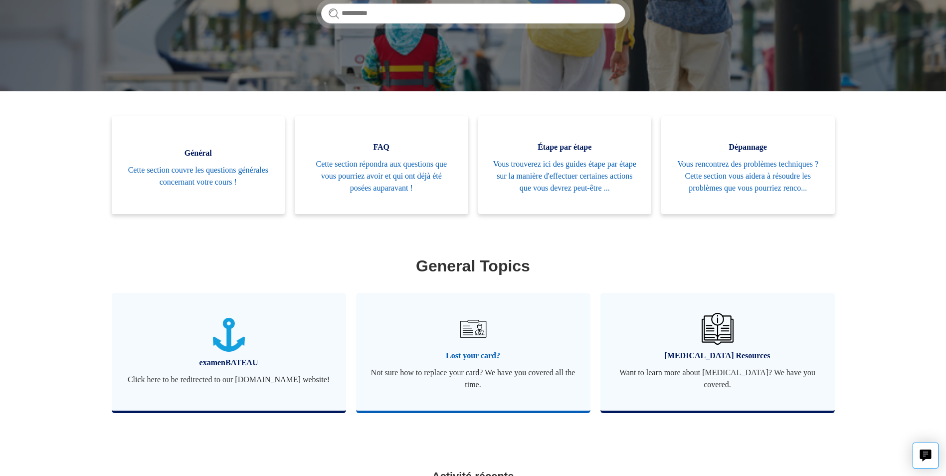 This screenshot has height=476, width=946. What do you see at coordinates (199, 165) in the screenshot?
I see `a: Général Cette section couvre les questions générales concernant votre cours !` at bounding box center [199, 165].